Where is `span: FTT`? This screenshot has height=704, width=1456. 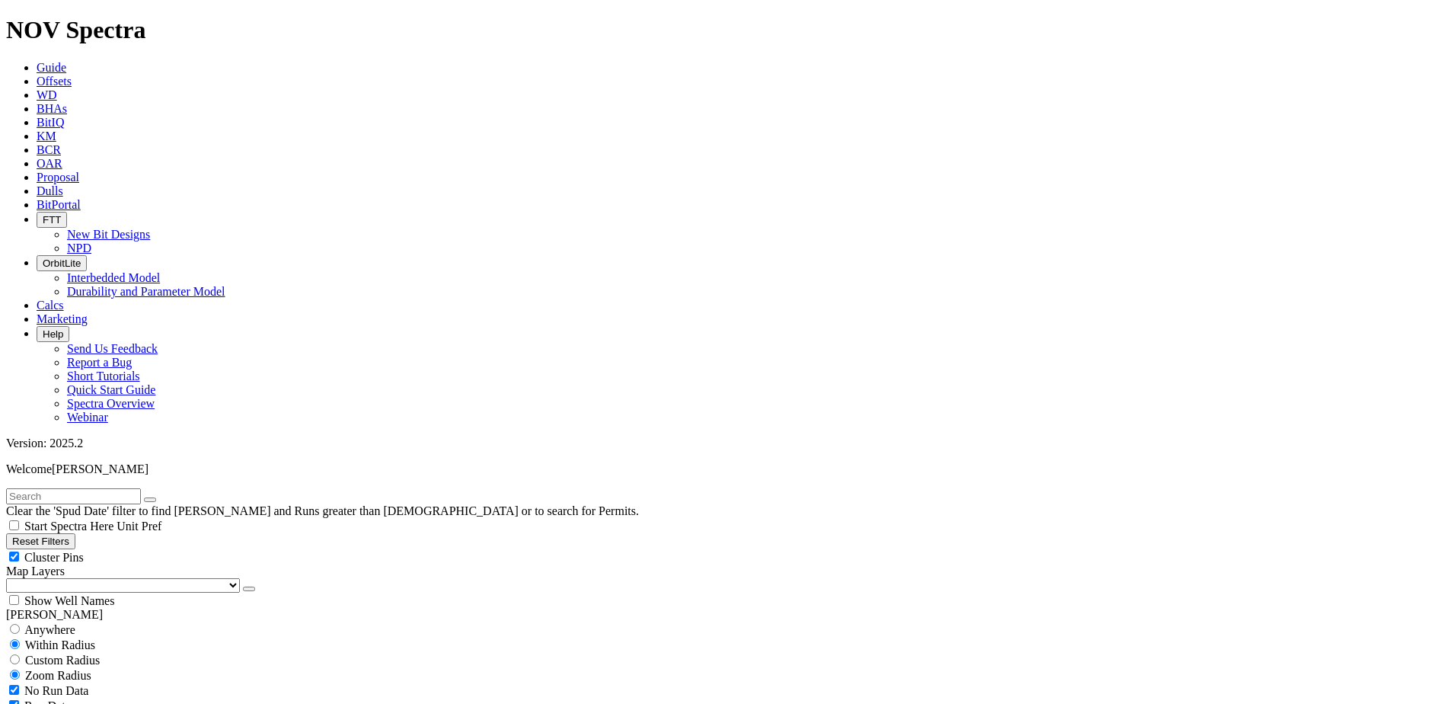 span: FTT is located at coordinates (52, 219).